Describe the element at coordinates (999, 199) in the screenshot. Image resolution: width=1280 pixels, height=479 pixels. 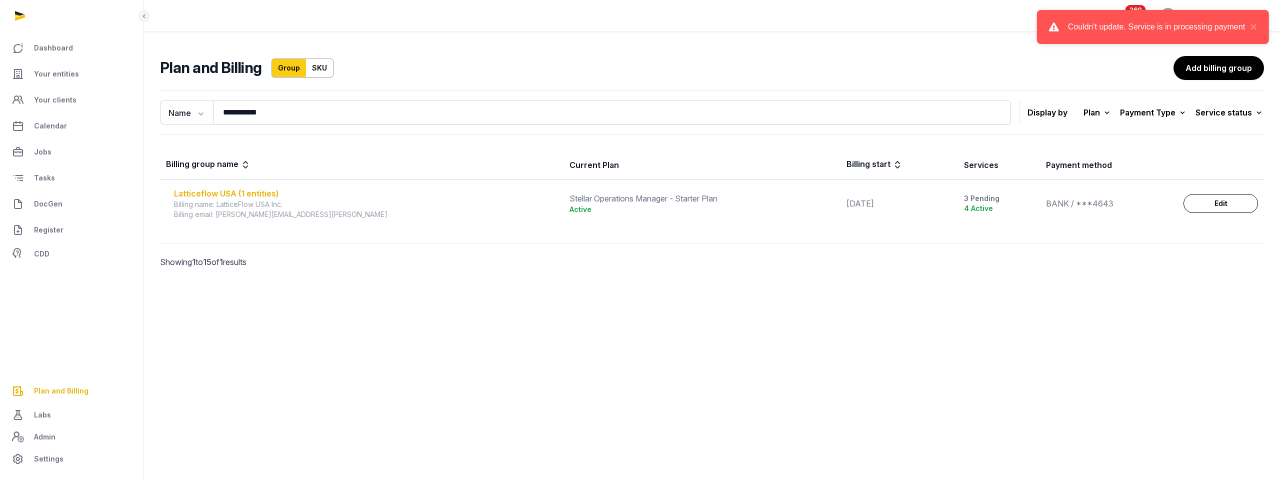
I see `div: 3 Pending` at that location.